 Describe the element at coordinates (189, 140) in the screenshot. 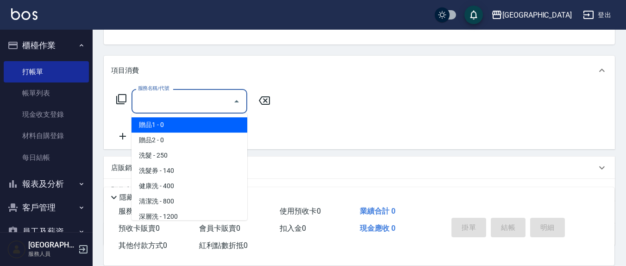

I see `span: 贈品2 - 0` at that location.